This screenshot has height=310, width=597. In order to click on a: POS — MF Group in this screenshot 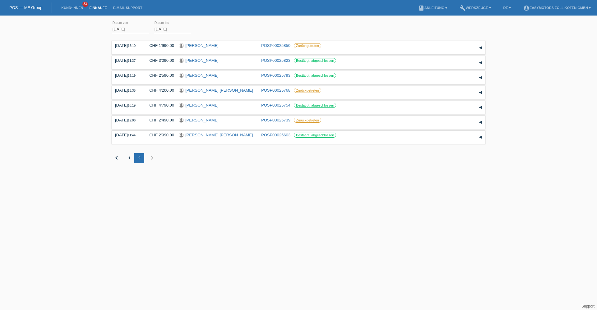, I will do `click(26, 7)`.